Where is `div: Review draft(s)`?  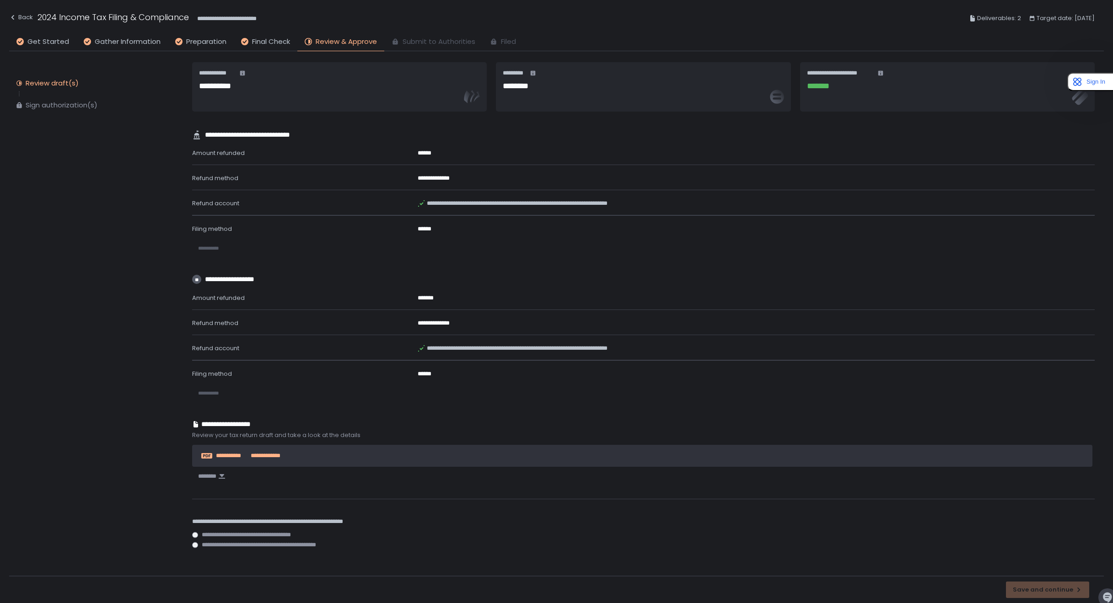
div: Review draft(s) is located at coordinates (52, 83).